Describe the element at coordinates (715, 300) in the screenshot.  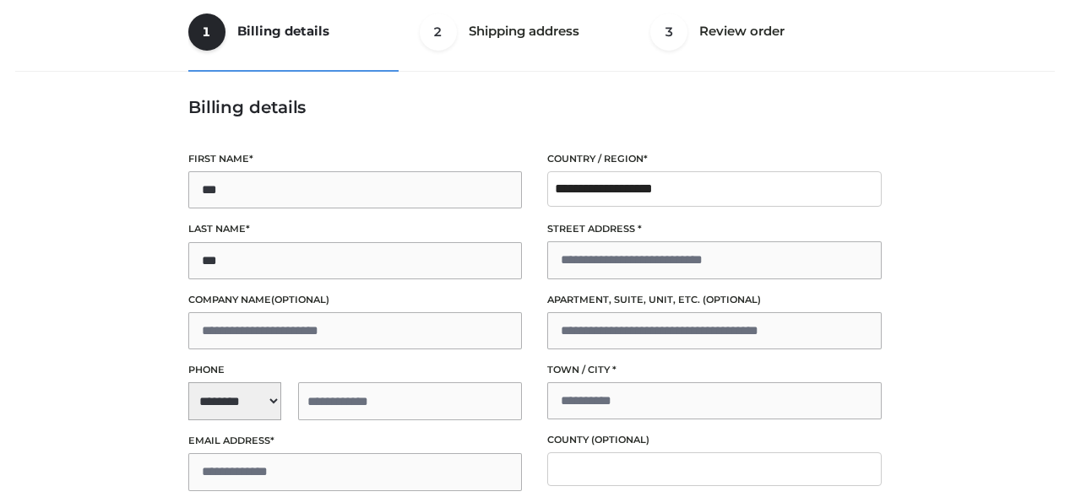
I see `label: Apartment, suite, unit, etc.` at that location.